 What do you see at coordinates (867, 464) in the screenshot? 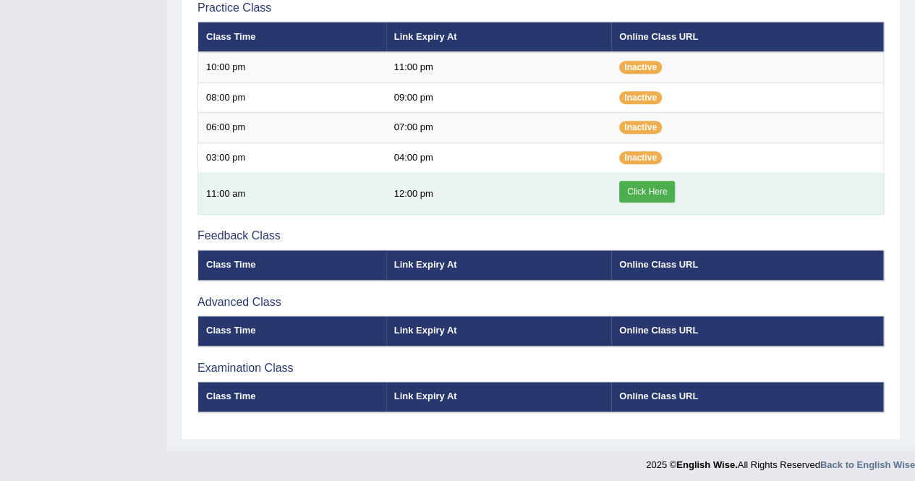
I see `a: Back to English Wise` at bounding box center [867, 464].